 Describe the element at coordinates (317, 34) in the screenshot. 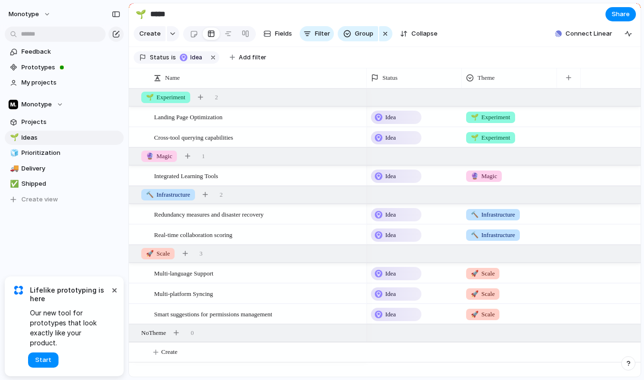

I see `button: Filter` at that location.